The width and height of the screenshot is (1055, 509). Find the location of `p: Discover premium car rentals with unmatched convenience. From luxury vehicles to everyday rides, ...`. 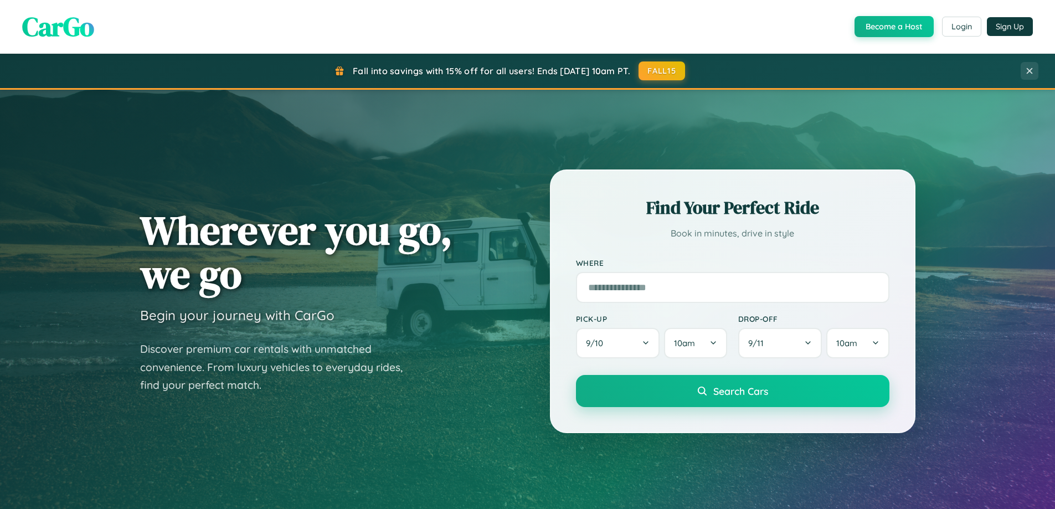

p: Discover premium car rentals with unmatched convenience. From luxury vehicles to everyday rides, ... is located at coordinates (279, 367).